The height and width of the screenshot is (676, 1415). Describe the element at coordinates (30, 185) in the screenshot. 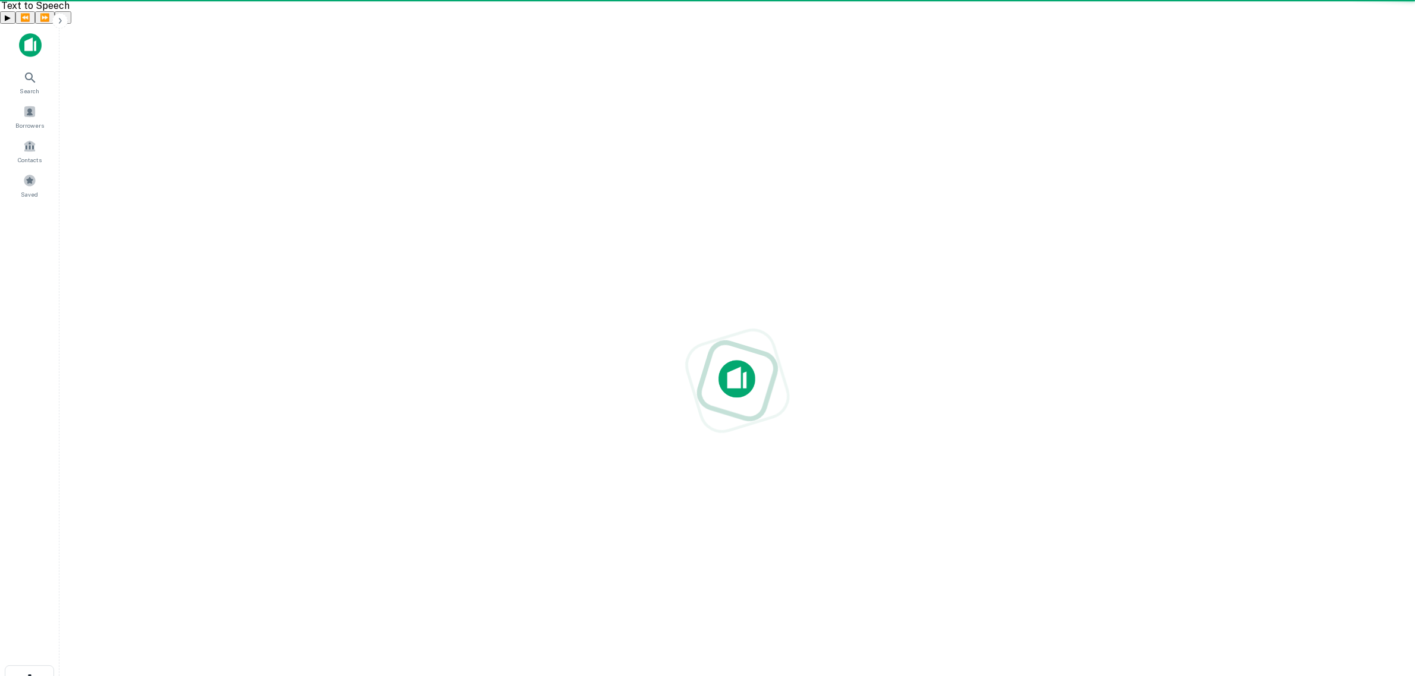

I see `a: Saved` at that location.